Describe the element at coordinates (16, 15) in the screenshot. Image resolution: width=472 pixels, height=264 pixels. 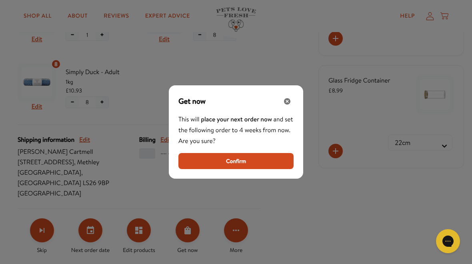
I see `button: Gorgias live chat` at that location.